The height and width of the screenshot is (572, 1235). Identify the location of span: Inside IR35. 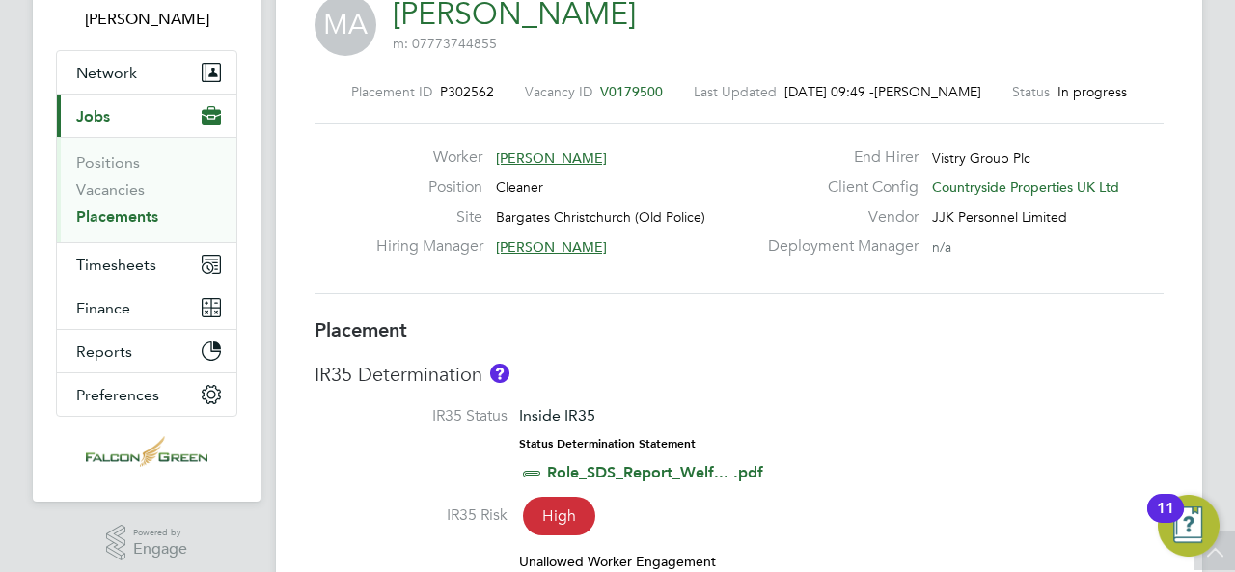
(557, 415).